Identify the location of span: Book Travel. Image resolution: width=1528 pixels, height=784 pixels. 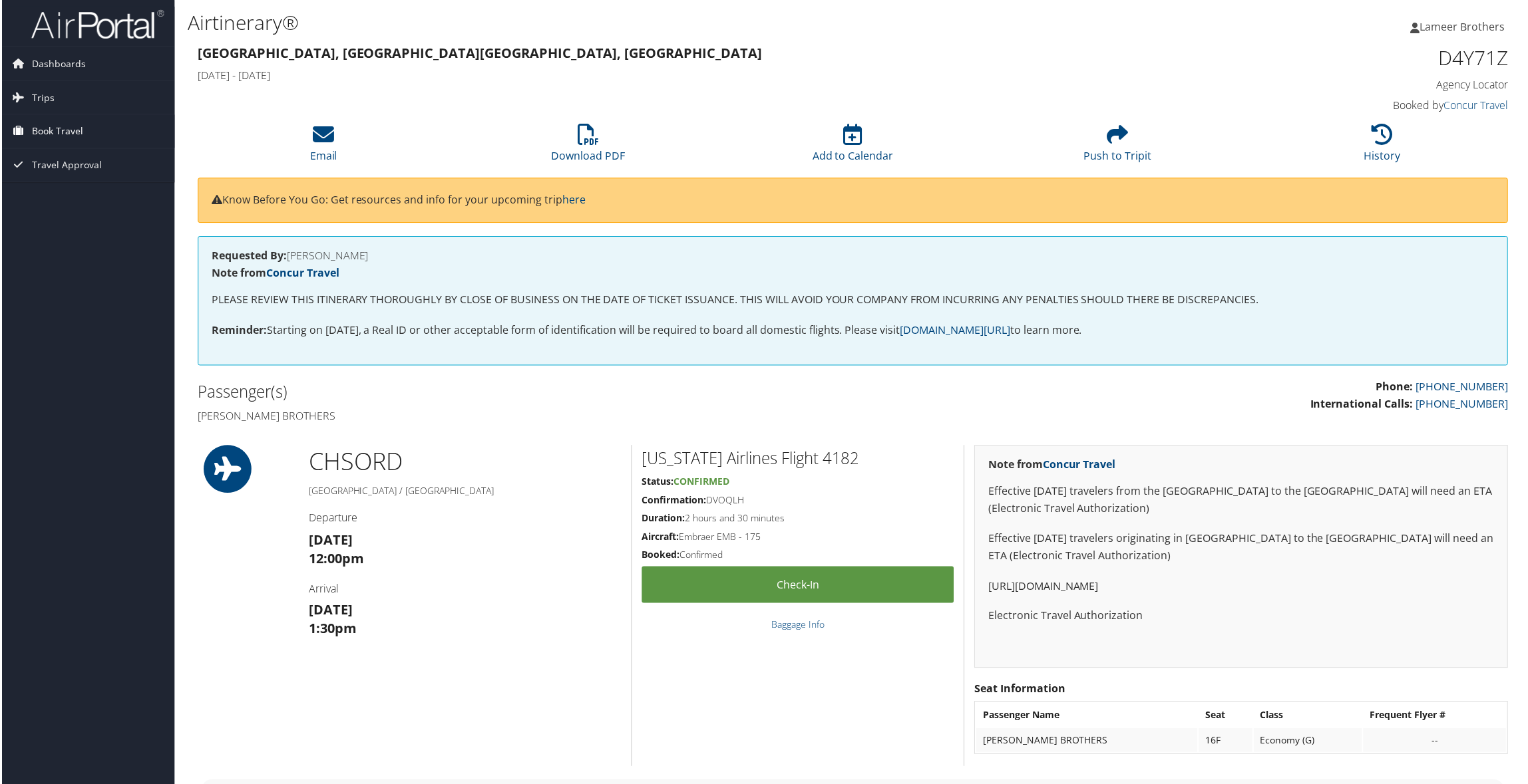
(55, 132).